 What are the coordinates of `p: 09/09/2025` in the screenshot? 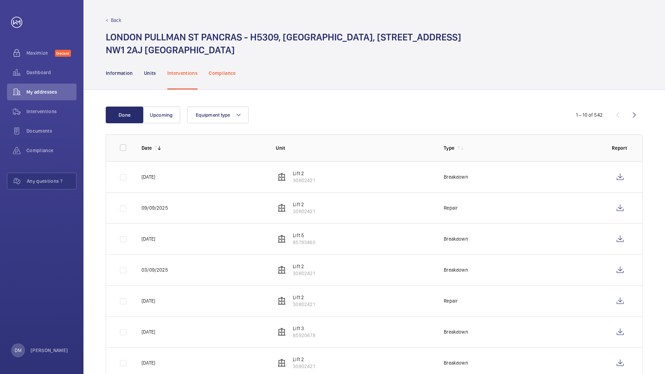 It's located at (155, 208).